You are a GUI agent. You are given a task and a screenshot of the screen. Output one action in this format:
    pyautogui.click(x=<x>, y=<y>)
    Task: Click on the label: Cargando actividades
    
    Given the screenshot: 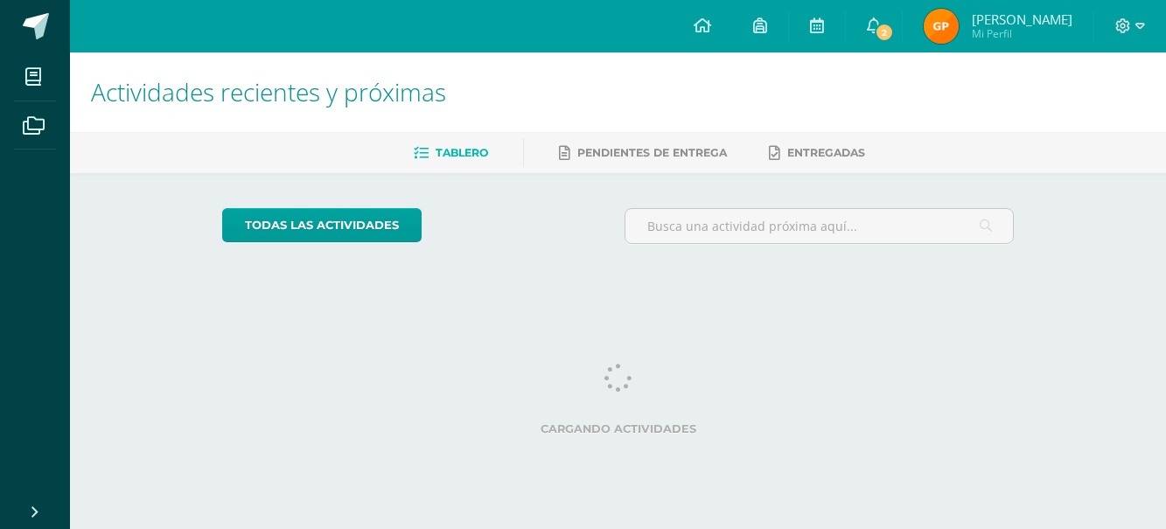 What is the action you would take?
    pyautogui.click(x=617, y=428)
    